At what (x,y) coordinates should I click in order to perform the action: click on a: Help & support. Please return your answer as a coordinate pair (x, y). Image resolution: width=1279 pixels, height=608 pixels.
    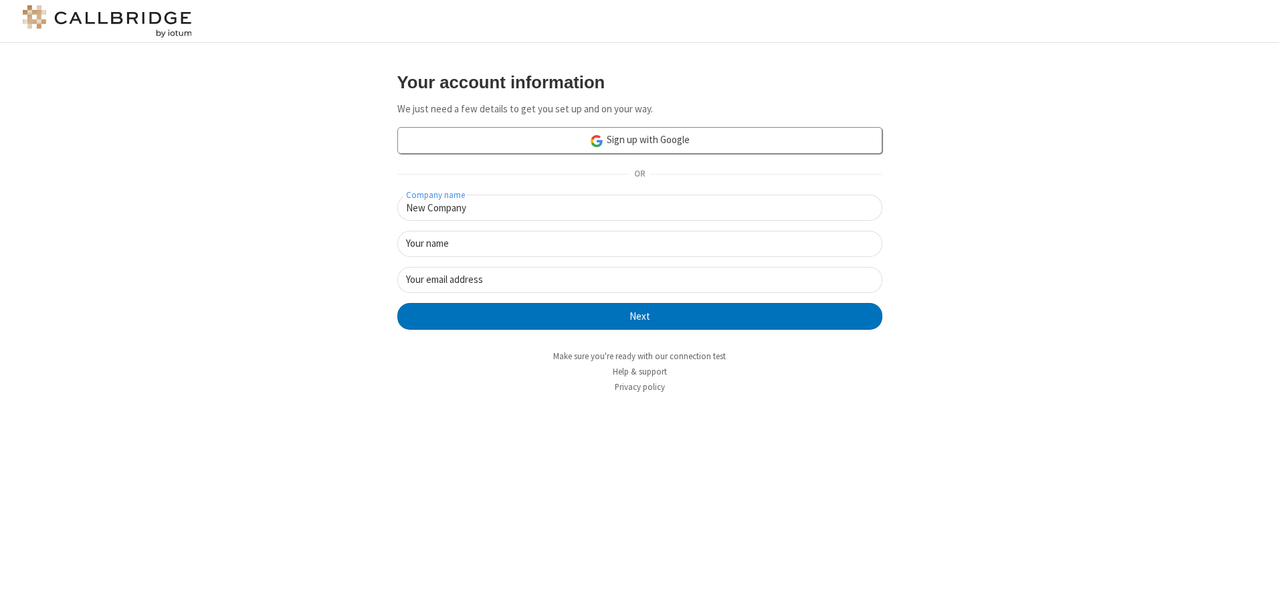
    Looking at the image, I should click on (639, 371).